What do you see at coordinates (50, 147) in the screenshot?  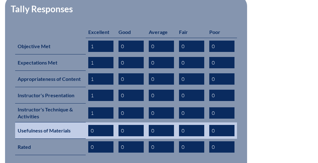 I see `th: Rated` at bounding box center [50, 147].